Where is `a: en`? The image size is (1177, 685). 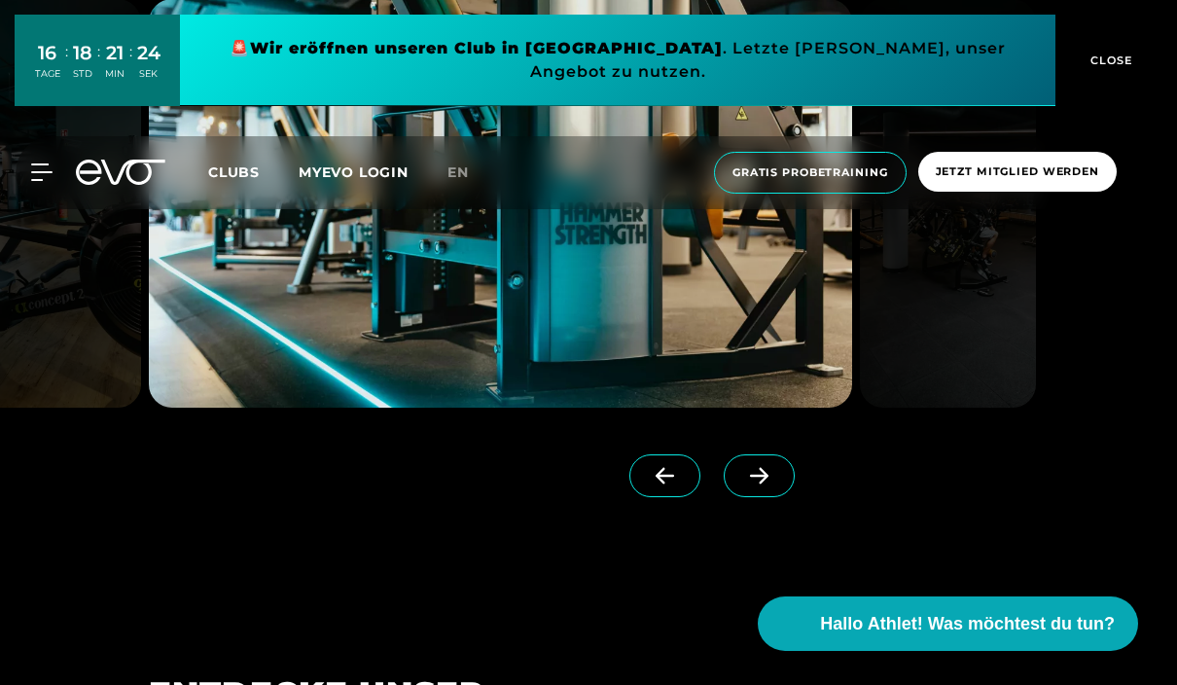
a: en is located at coordinates (470, 172).